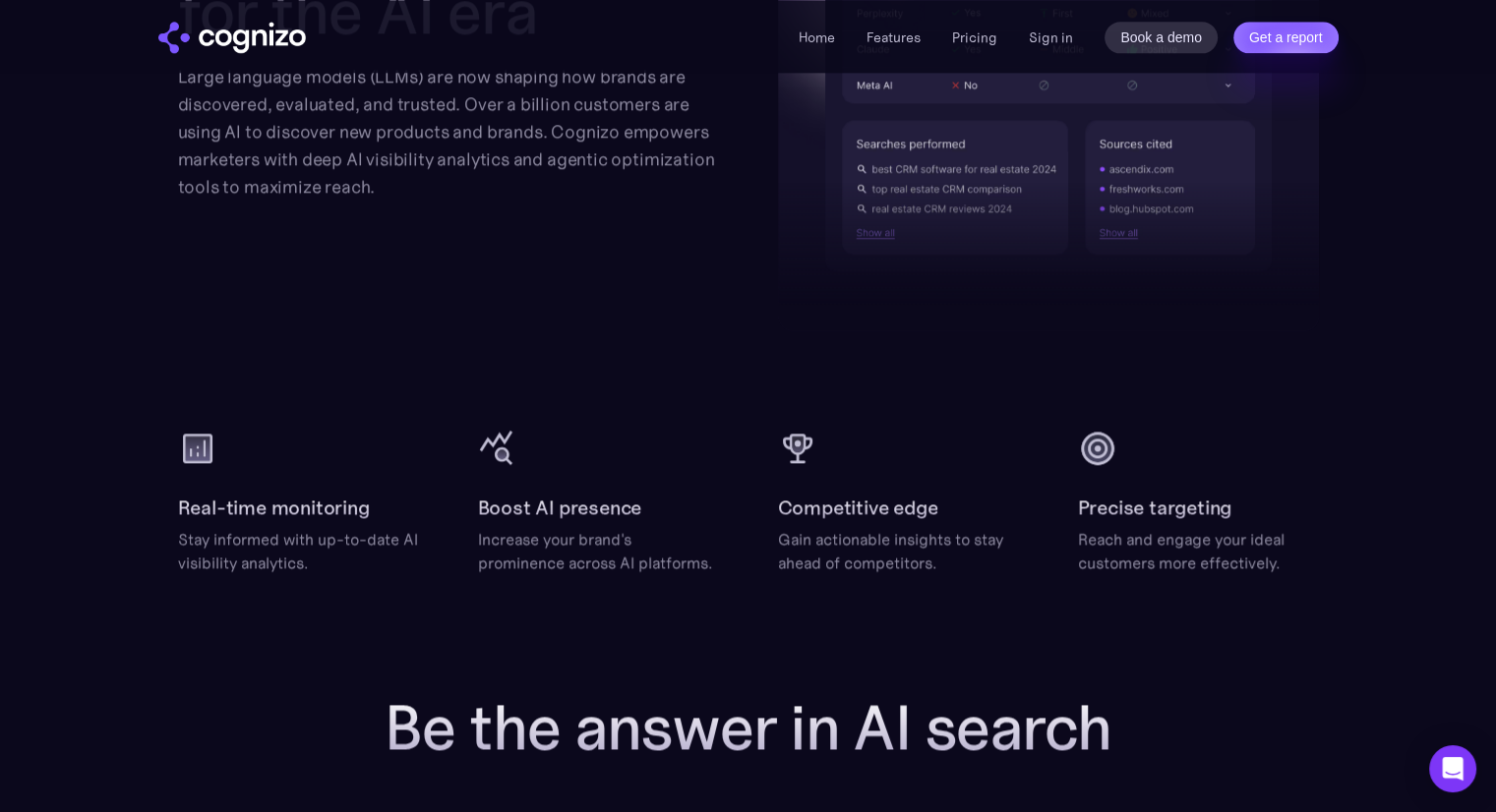 This screenshot has width=1496, height=812. What do you see at coordinates (975, 38) in the screenshot?
I see `a: Pricing` at bounding box center [975, 38].